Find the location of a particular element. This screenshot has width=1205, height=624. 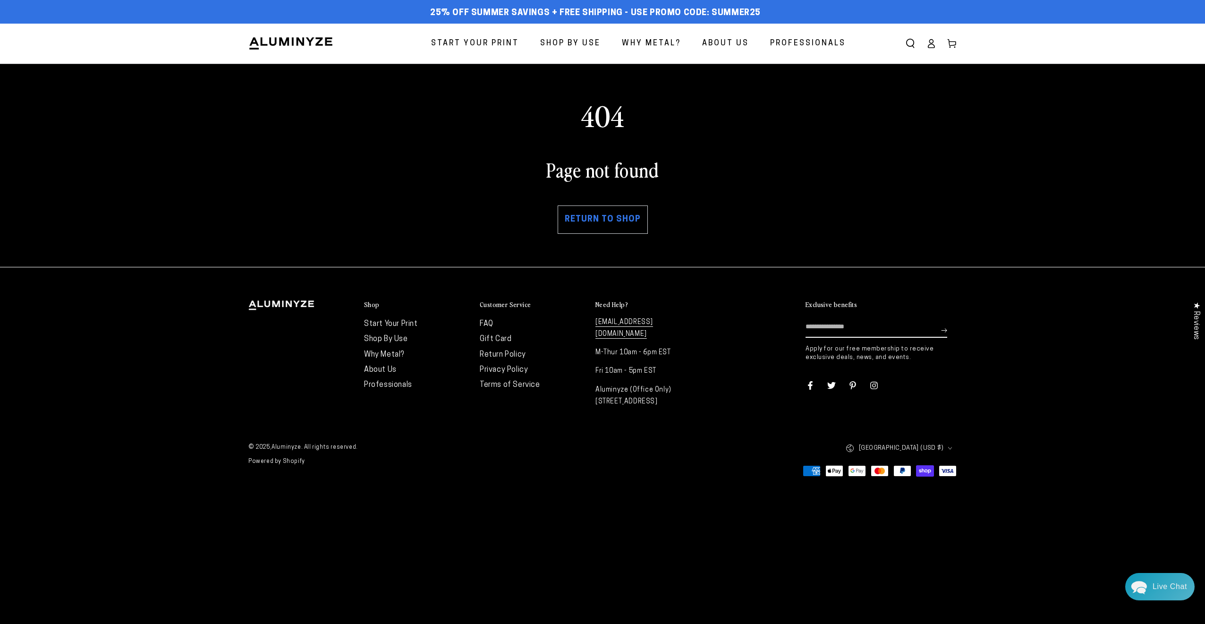

span: Professionals is located at coordinates (808, 43).